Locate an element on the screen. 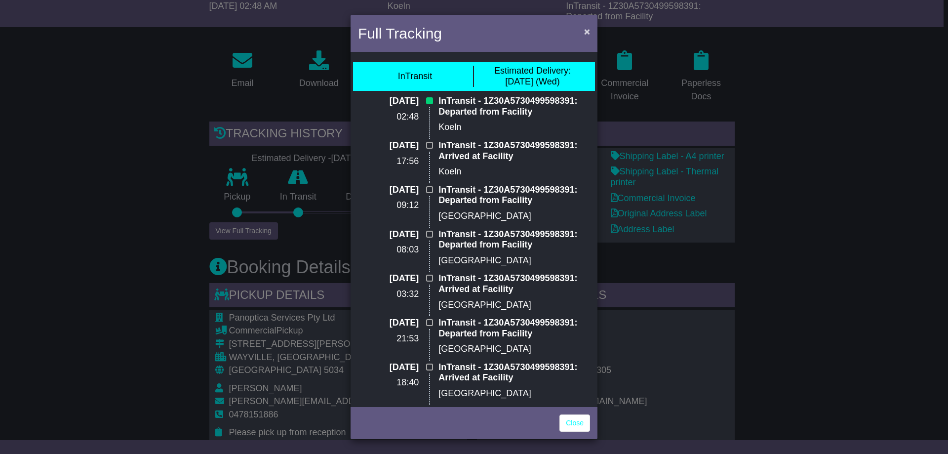 This screenshot has width=948, height=454. p: 21:53 is located at coordinates (388, 339).